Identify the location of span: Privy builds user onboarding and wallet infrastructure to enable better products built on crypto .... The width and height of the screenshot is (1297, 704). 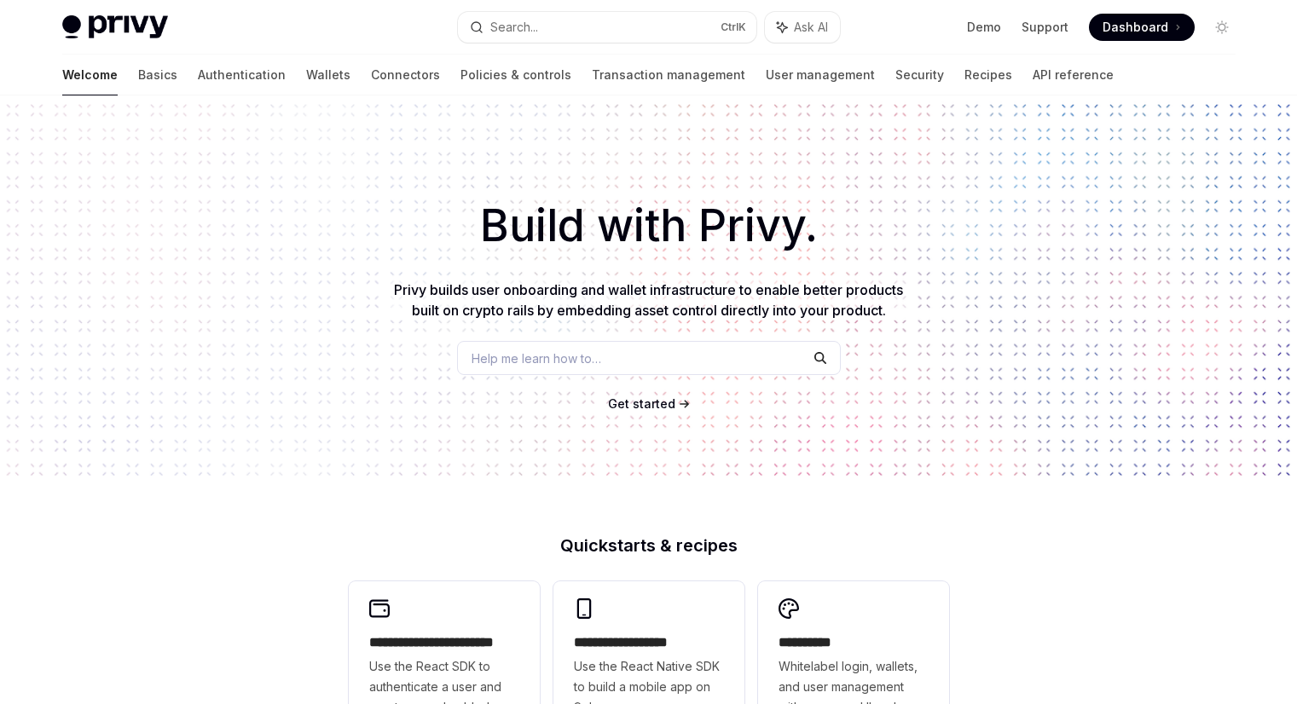
(648, 300).